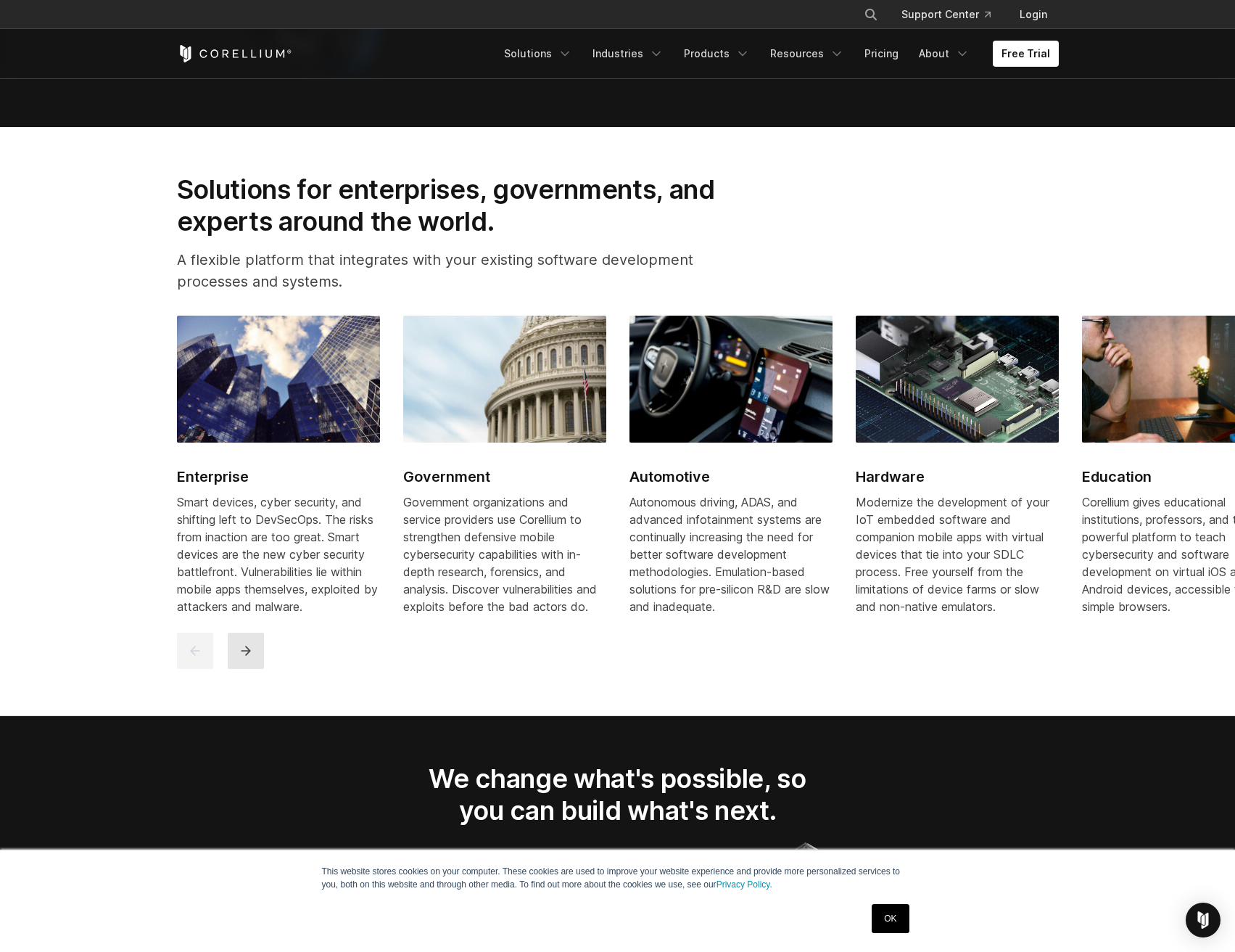 This screenshot has height=952, width=1235. I want to click on a: Automotive Automotive Autonomous driving, ADAS, and advanced infotainment systems are continually..., so click(731, 474).